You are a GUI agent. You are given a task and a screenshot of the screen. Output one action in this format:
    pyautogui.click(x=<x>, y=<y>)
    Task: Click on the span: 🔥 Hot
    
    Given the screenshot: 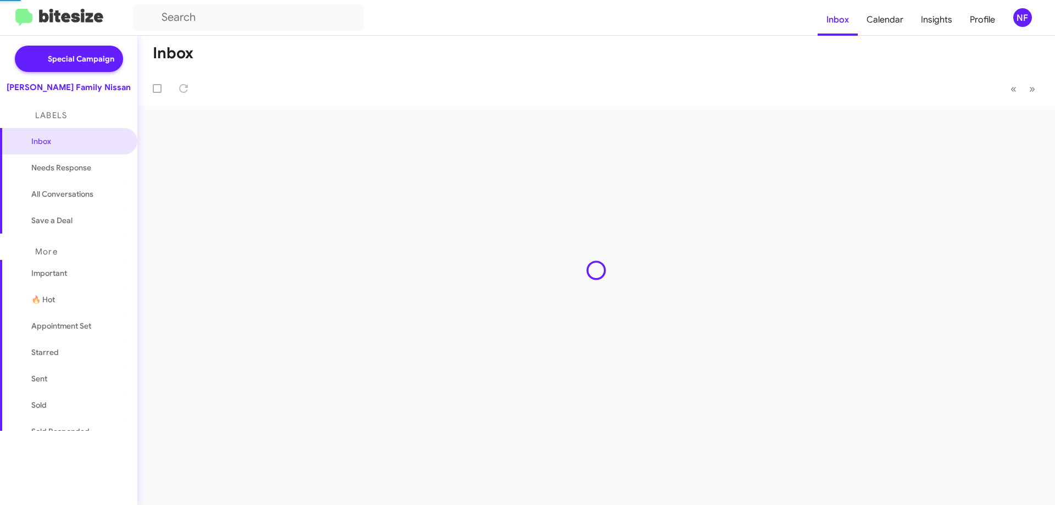 What is the action you would take?
    pyautogui.click(x=43, y=299)
    